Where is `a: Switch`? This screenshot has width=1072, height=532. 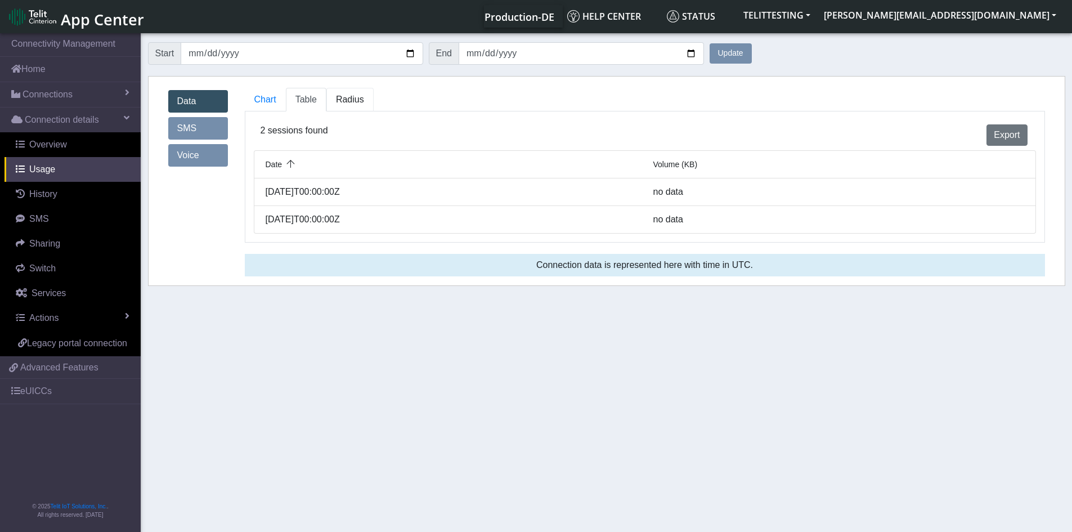 a: Switch is located at coordinates (73, 268).